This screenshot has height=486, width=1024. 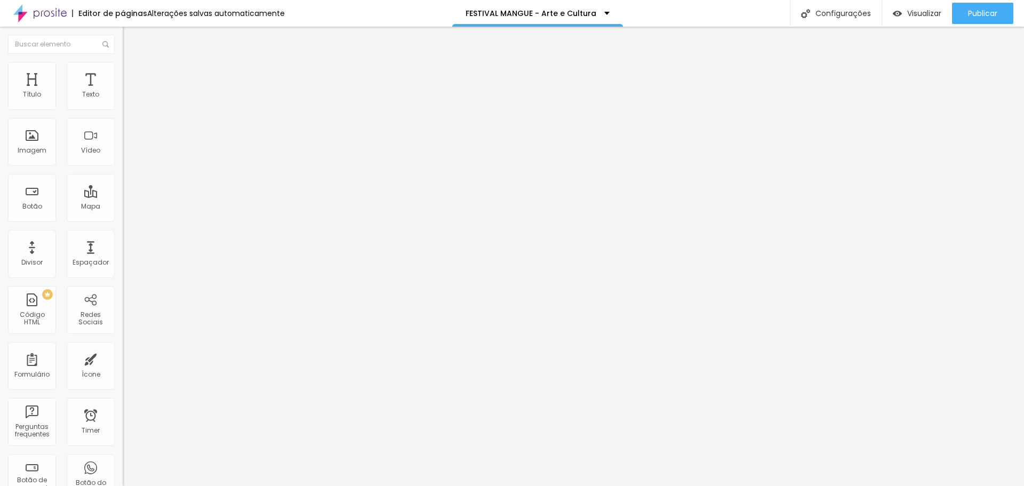 I want to click on span: Publicar, so click(x=983, y=13).